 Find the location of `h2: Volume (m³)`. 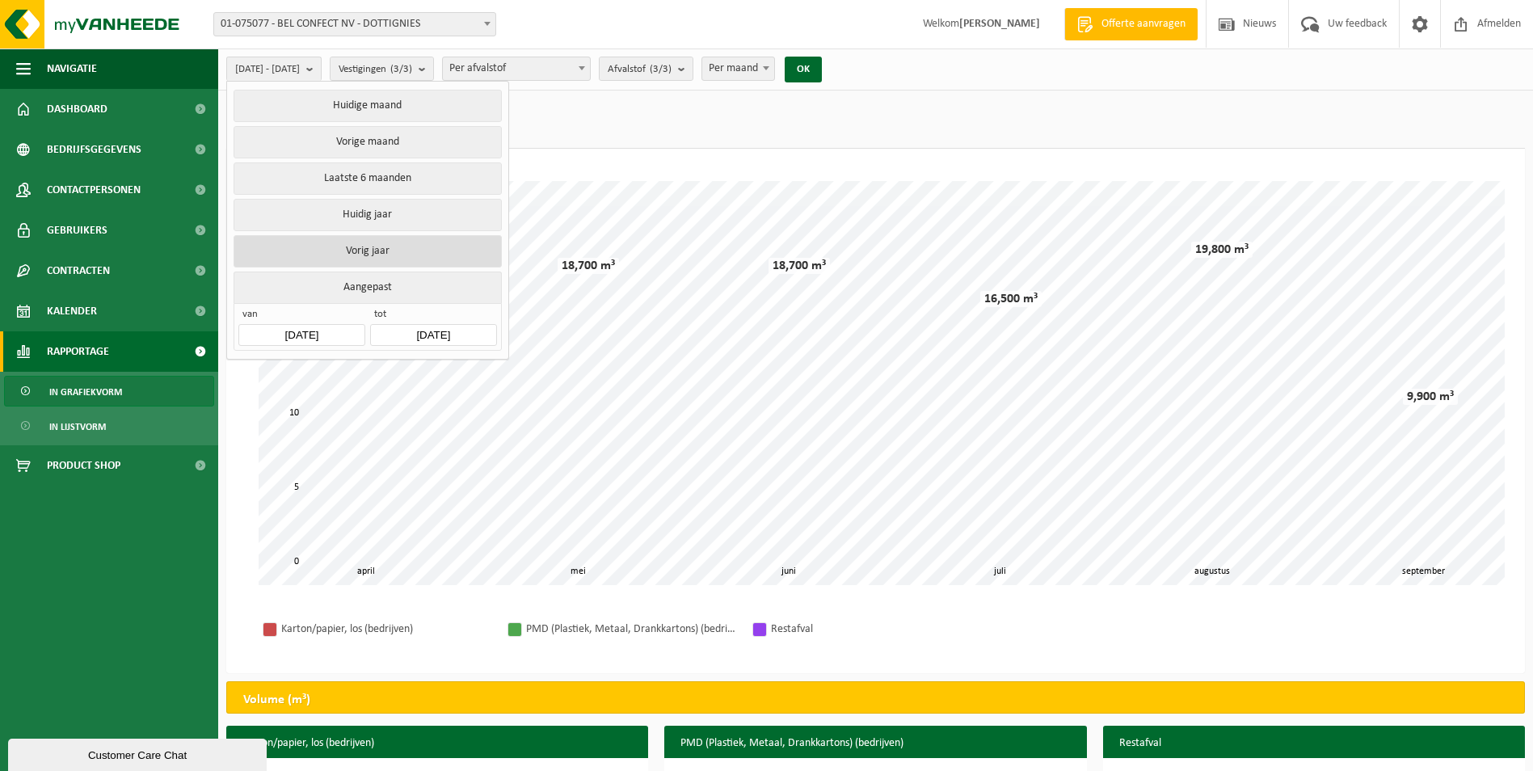

h2: Volume (m³) is located at coordinates (276, 700).